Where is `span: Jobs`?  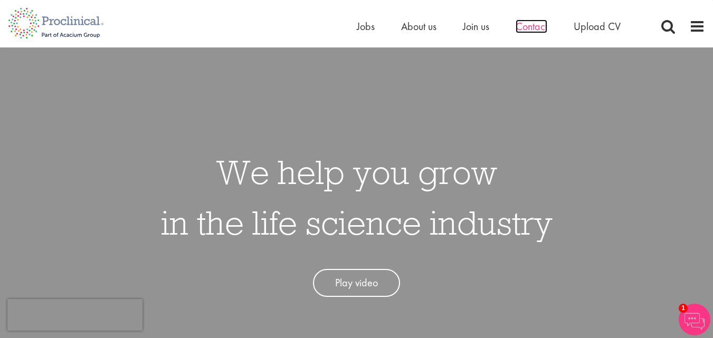 span: Jobs is located at coordinates (366, 26).